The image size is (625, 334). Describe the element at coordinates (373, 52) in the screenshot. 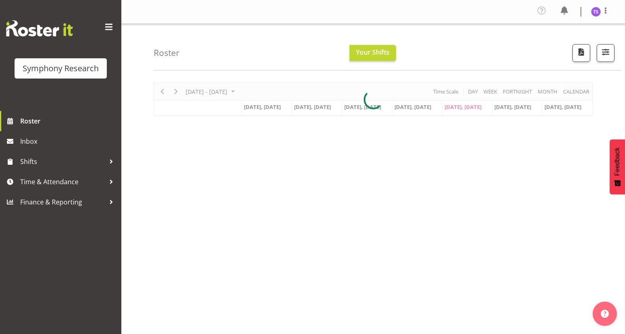

I see `span: Your Shifts` at that location.